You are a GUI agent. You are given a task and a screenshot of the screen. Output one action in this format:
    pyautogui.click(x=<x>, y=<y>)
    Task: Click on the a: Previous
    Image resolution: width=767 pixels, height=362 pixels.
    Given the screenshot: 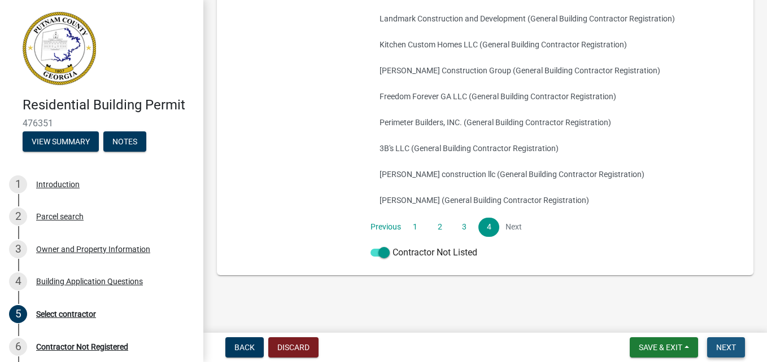 What is the action you would take?
    pyautogui.click(x=386, y=228)
    